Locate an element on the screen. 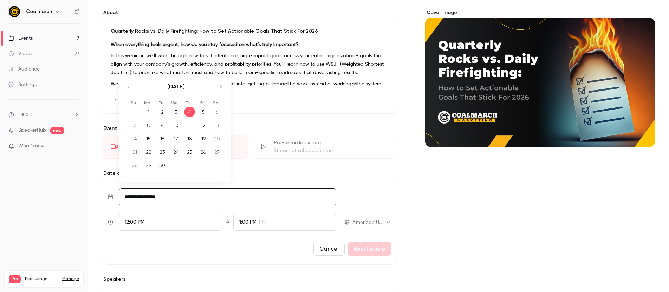 The image size is (669, 292). div: 19 is located at coordinates (203, 139).